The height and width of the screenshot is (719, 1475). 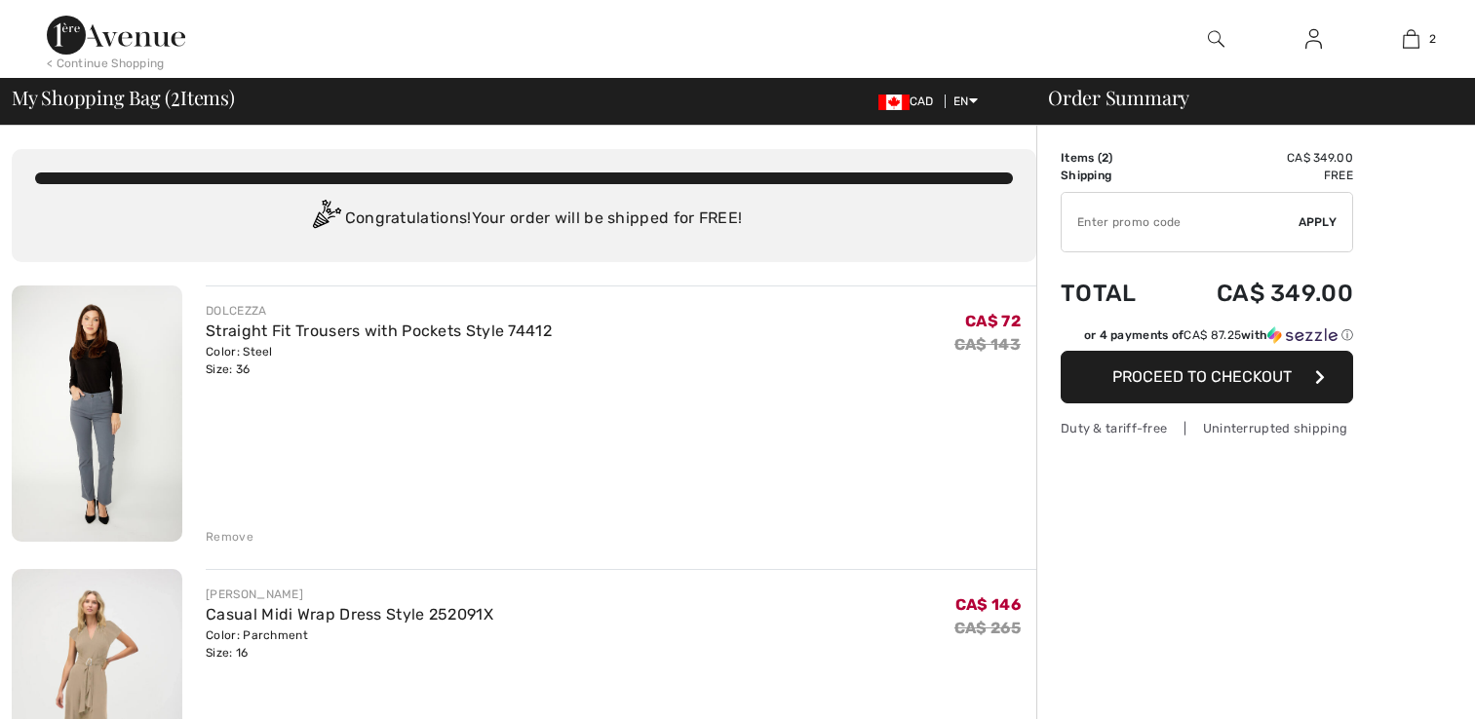 What do you see at coordinates (1207, 428) in the screenshot?
I see `div: Duty & tariff-free | Uninterrupted shipping` at bounding box center [1207, 428].